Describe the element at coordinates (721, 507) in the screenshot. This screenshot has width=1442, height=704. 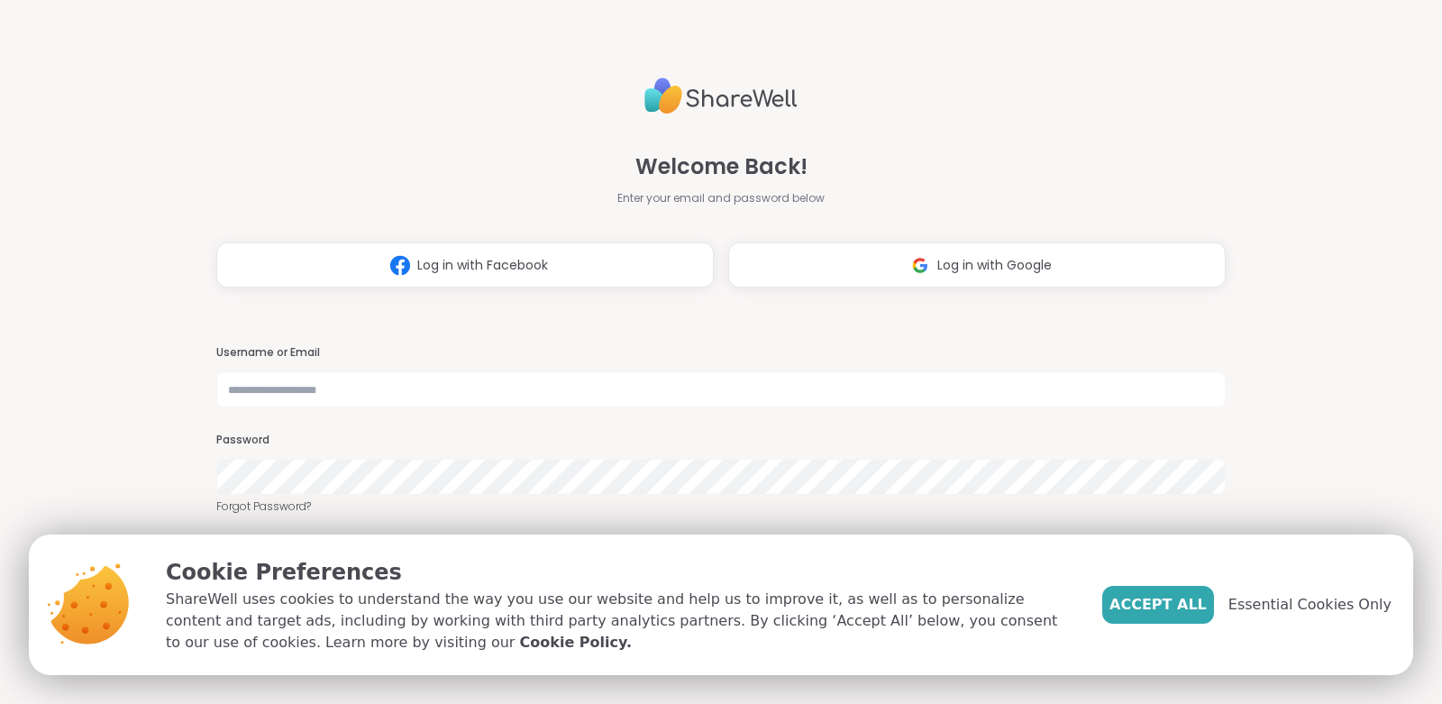
I see `a: Forgot Password?` at that location.